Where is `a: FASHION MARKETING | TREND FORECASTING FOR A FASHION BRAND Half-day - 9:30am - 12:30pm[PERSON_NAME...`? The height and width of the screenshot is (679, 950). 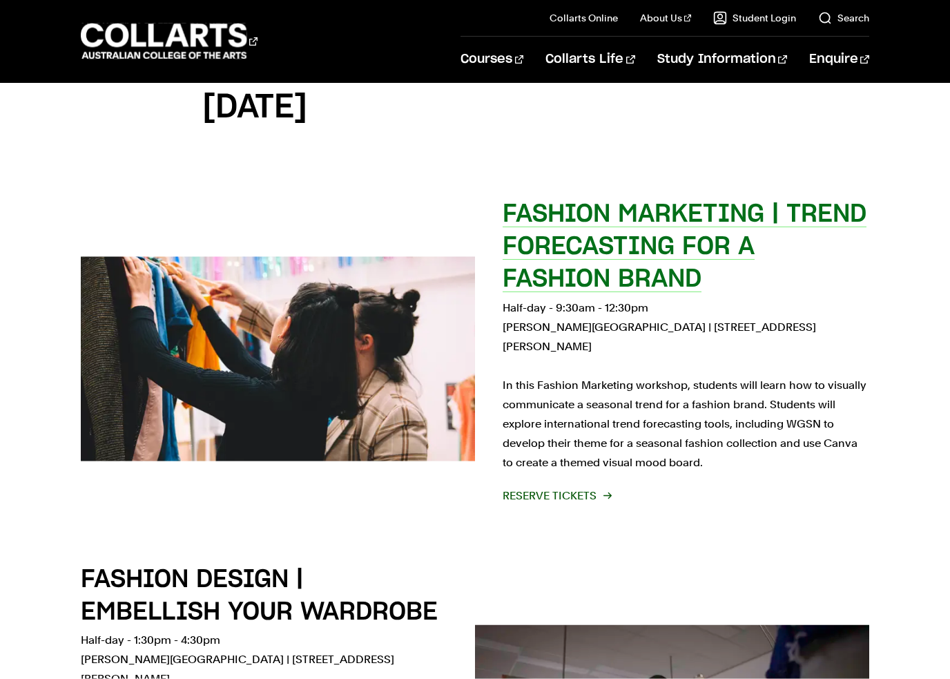 a: FASHION MARKETING | TREND FORECASTING FOR A FASHION BRAND Half-day - 9:30am - 12:30pm[PERSON_NAME... is located at coordinates (475, 358).